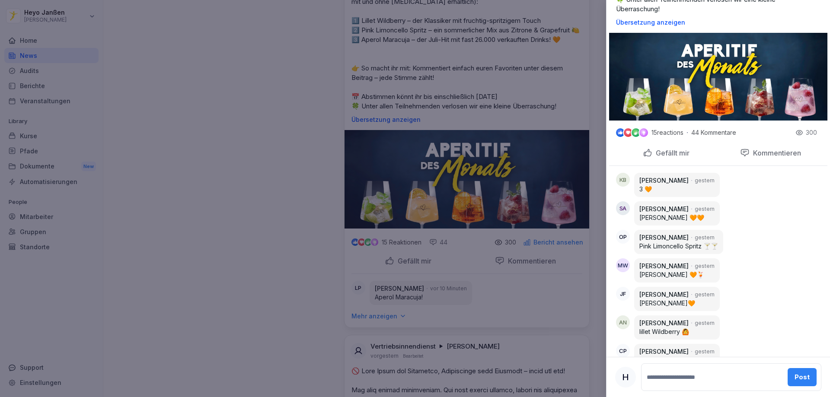 Image resolution: width=830 pixels, height=397 pixels. I want to click on button: Post, so click(802, 377).